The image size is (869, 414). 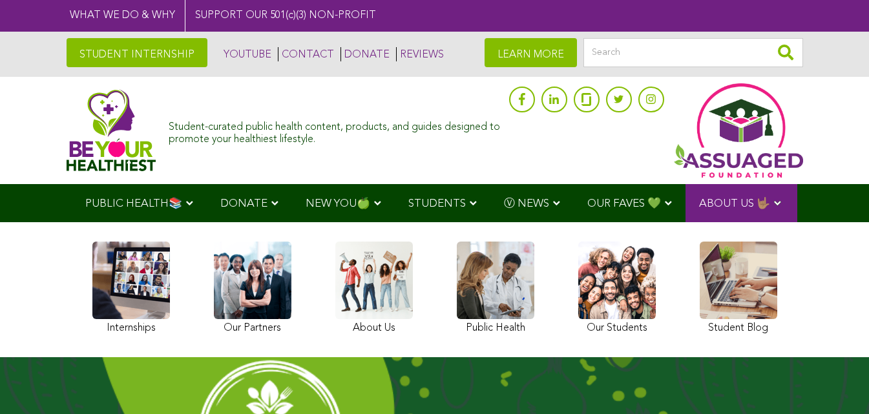 What do you see at coordinates (735, 204) in the screenshot?
I see `span: ABOUT US 🤟🏽` at bounding box center [735, 204].